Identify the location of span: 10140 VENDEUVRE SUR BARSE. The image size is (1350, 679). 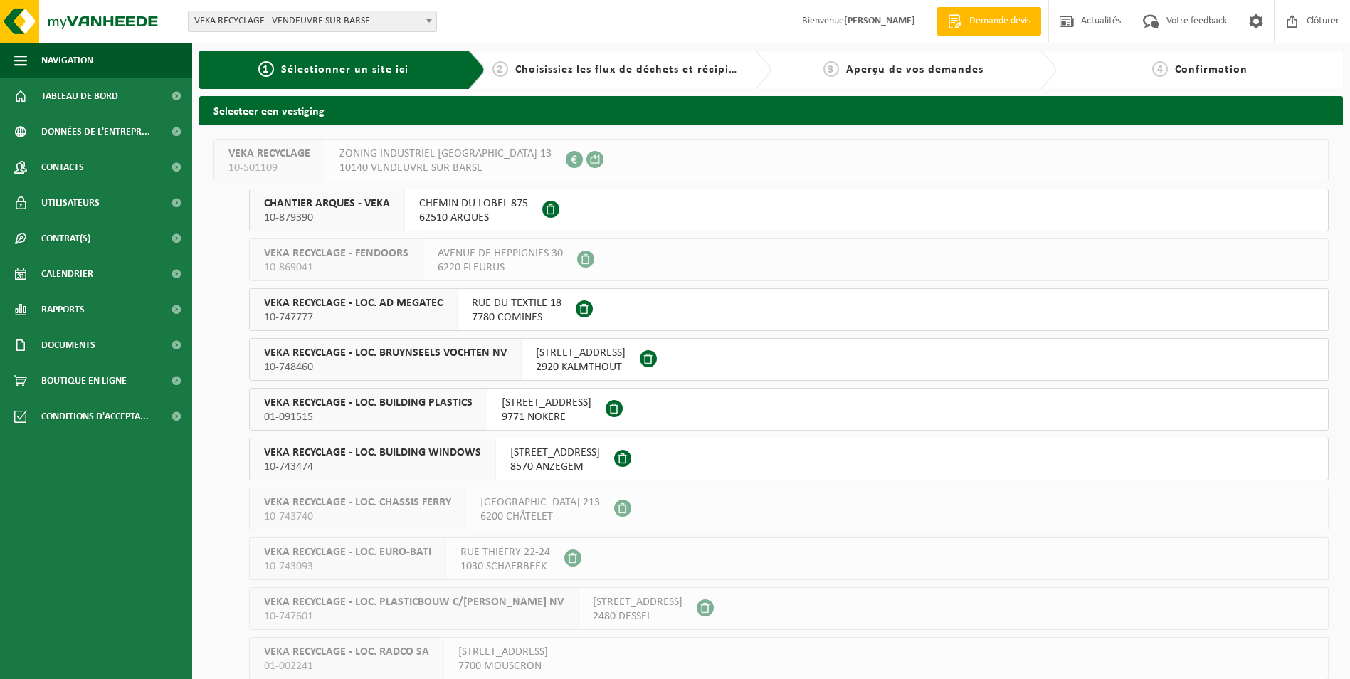
(446, 168).